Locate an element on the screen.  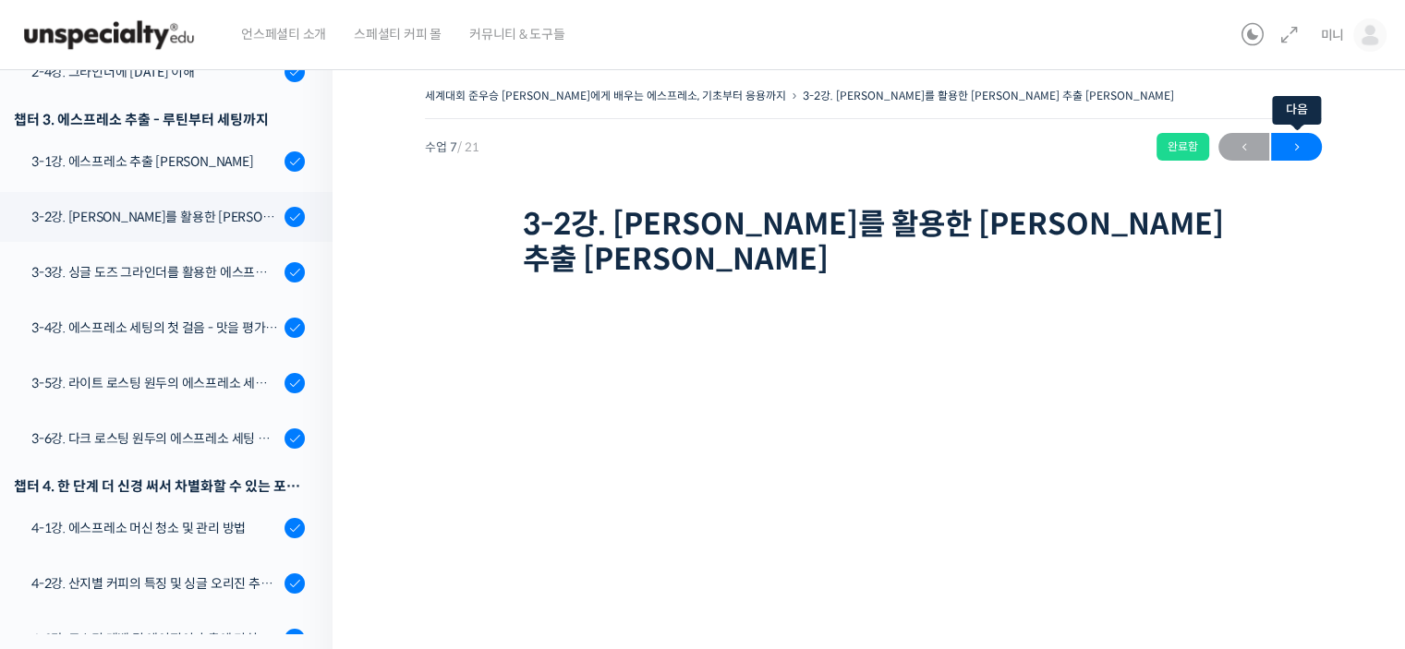
div: 4-1강. 에스프레소 머신 청소 및 관리 방법 is located at coordinates (155, 528).